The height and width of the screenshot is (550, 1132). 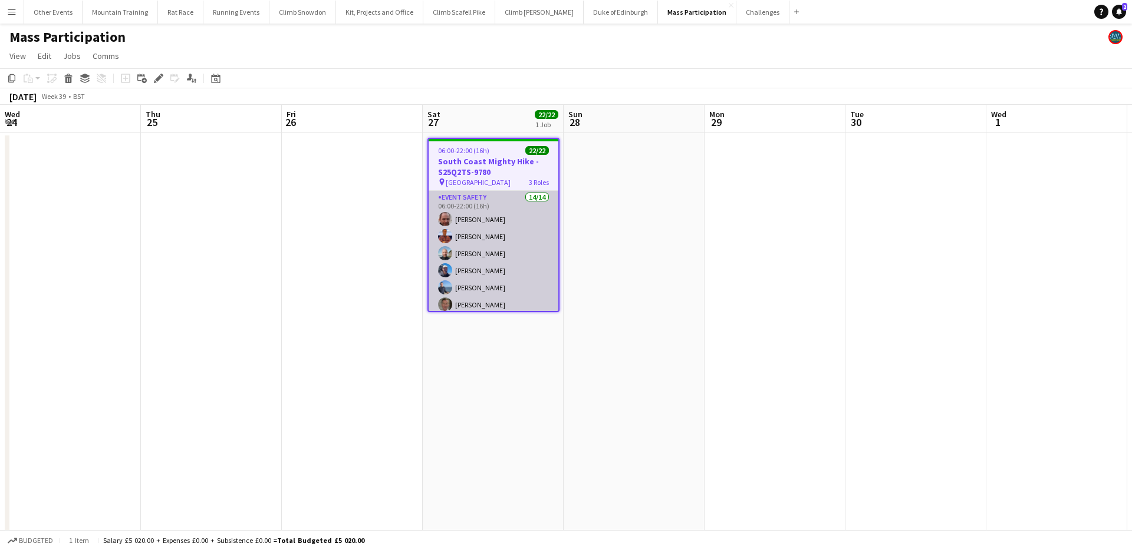 I want to click on button: Challenges, so click(x=763, y=12).